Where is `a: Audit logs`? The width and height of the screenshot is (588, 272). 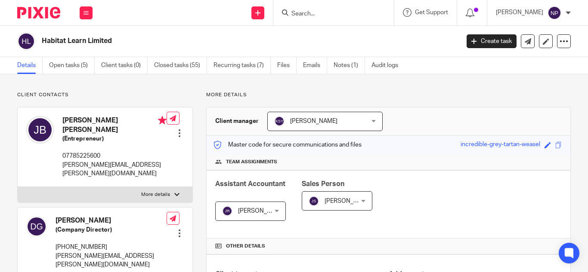
a: Audit logs is located at coordinates (388, 65).